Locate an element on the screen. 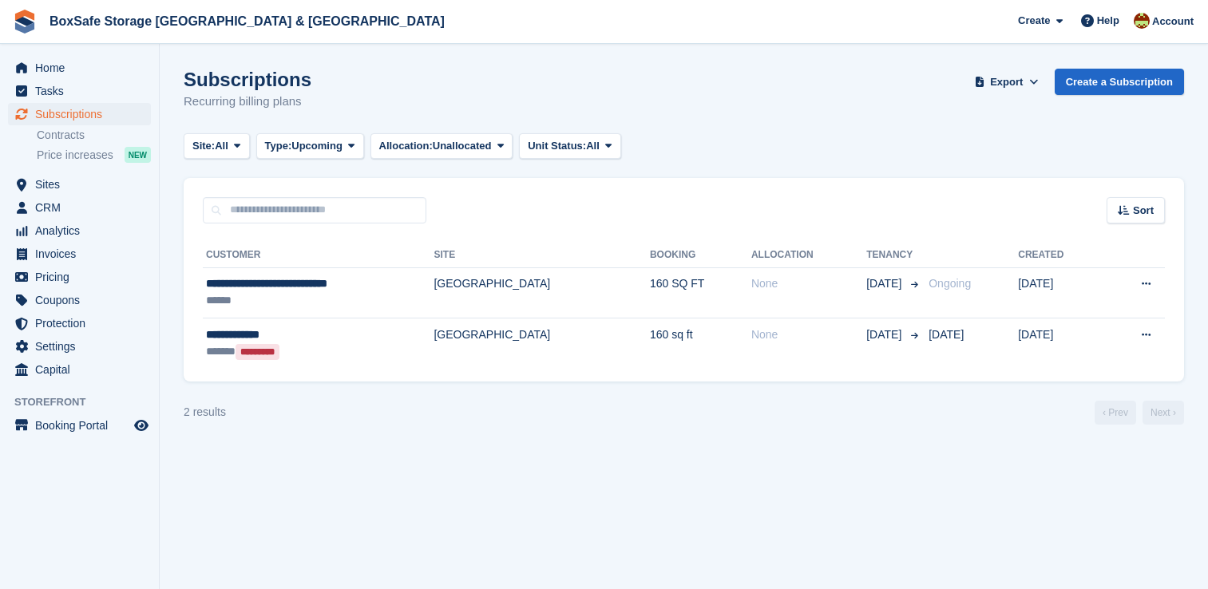 Image resolution: width=1208 pixels, height=589 pixels. a: Previous is located at coordinates (1115, 413).